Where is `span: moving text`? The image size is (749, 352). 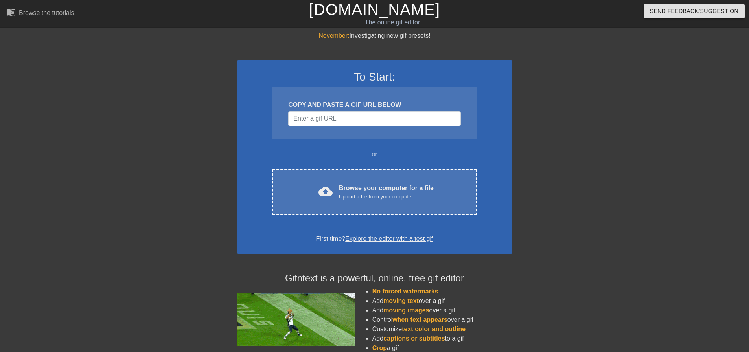 span: moving text is located at coordinates (401, 301).